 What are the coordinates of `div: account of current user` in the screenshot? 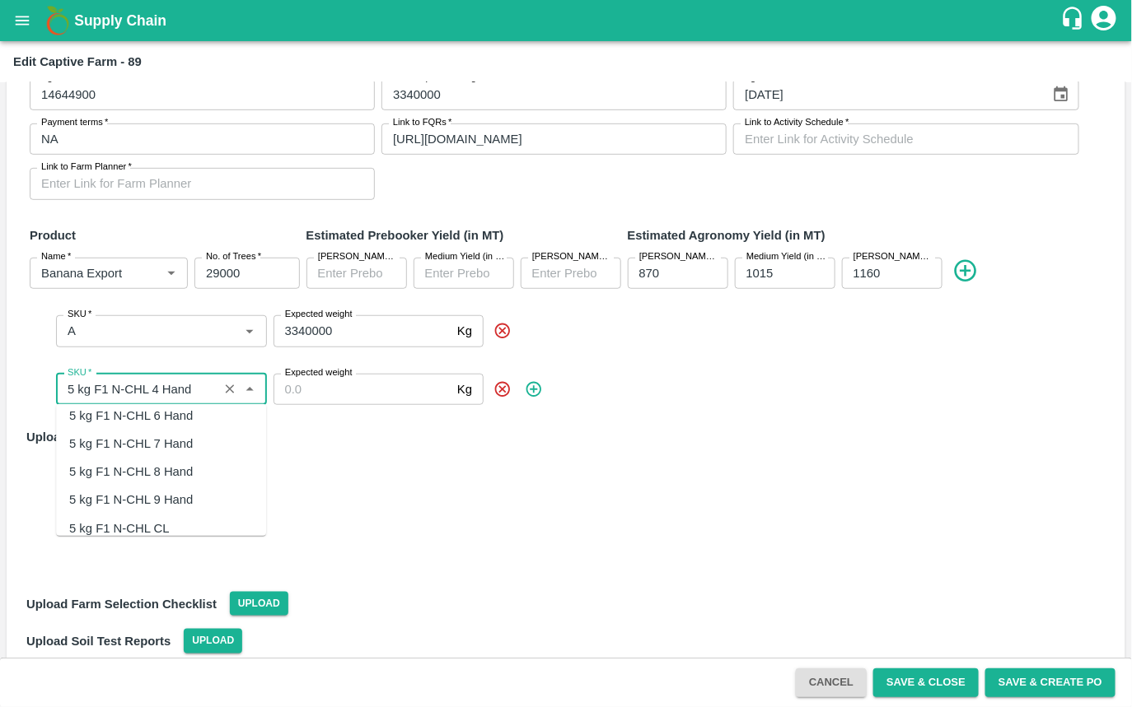 It's located at (1104, 21).